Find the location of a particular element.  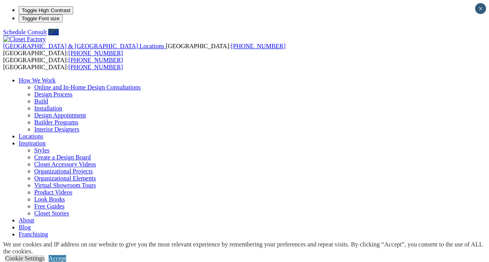

a: Franchising is located at coordinates (33, 234).